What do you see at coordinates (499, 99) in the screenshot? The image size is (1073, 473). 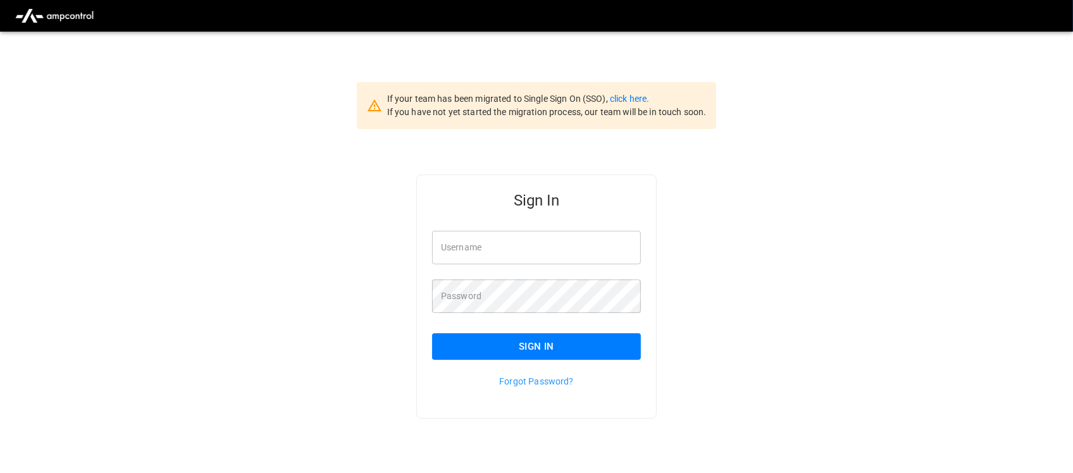 I see `span: If your team has been migrated to Single Sign On (SSO),` at bounding box center [499, 99].